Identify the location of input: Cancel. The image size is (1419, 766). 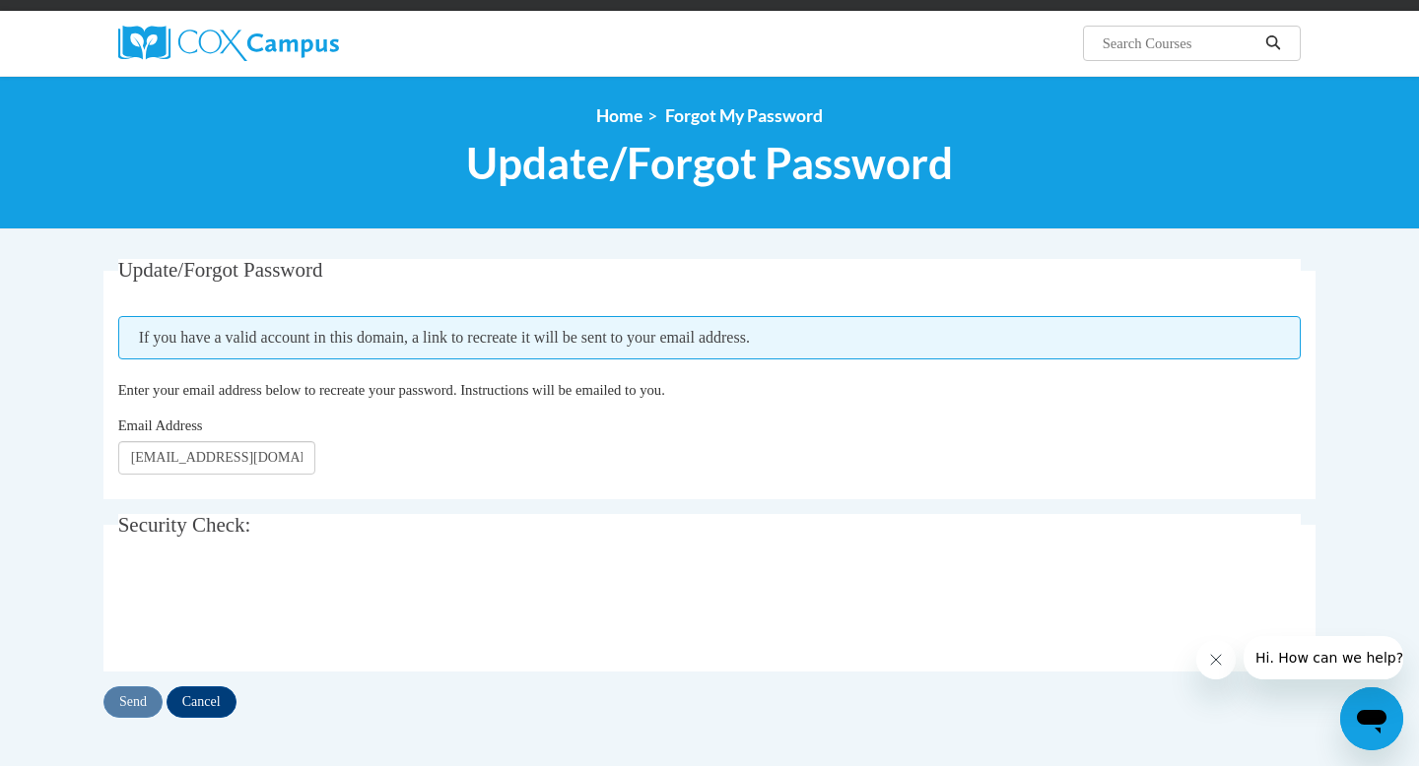
(201, 702).